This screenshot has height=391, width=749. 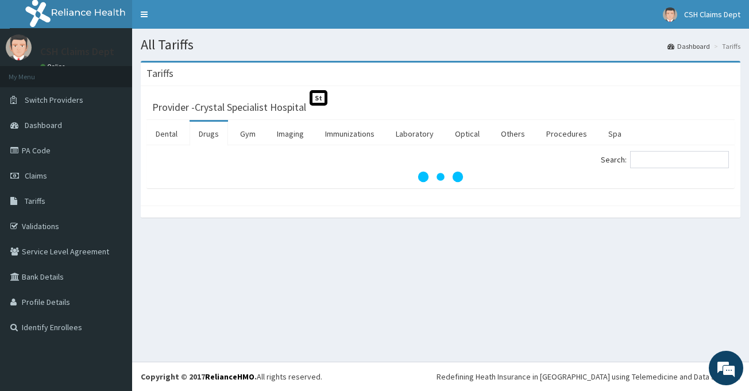 What do you see at coordinates (35, 201) in the screenshot?
I see `span: Tariffs` at bounding box center [35, 201].